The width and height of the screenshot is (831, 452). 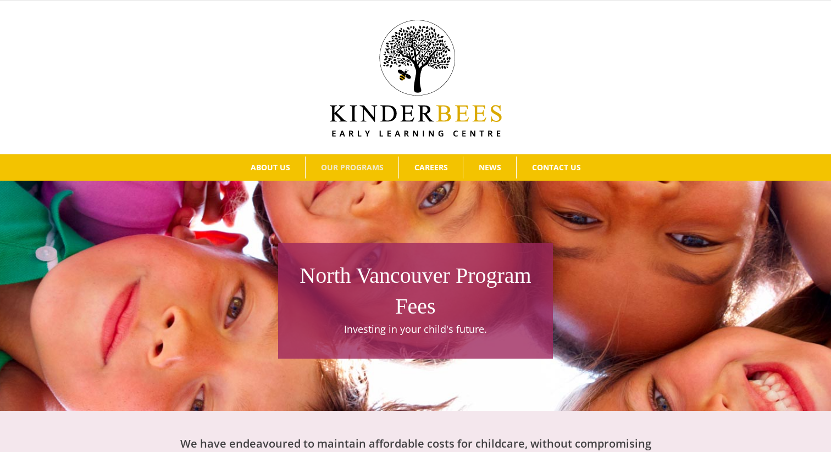 I want to click on span: CAREERS, so click(x=431, y=168).